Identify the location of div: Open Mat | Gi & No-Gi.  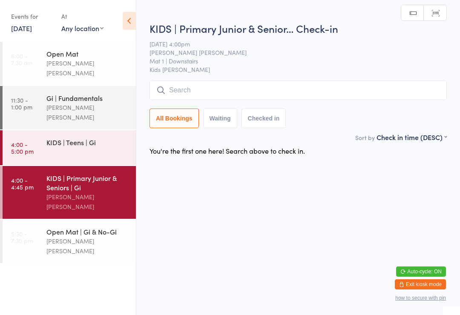
(87, 232).